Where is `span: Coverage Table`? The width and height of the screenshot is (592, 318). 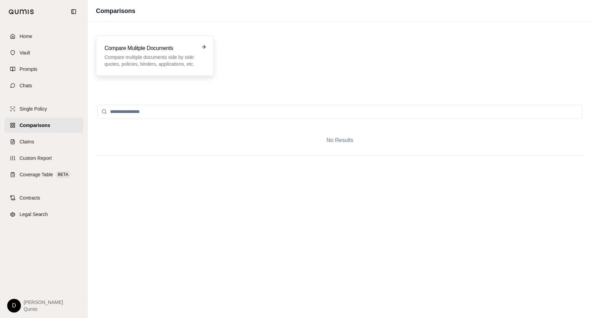 span: Coverage Table is located at coordinates (36, 175).